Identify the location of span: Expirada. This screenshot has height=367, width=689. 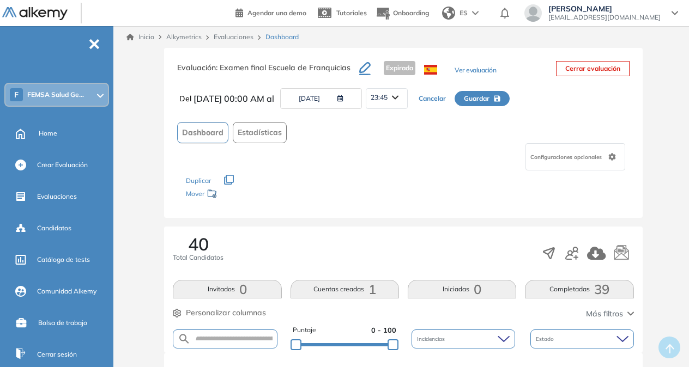
(400, 68).